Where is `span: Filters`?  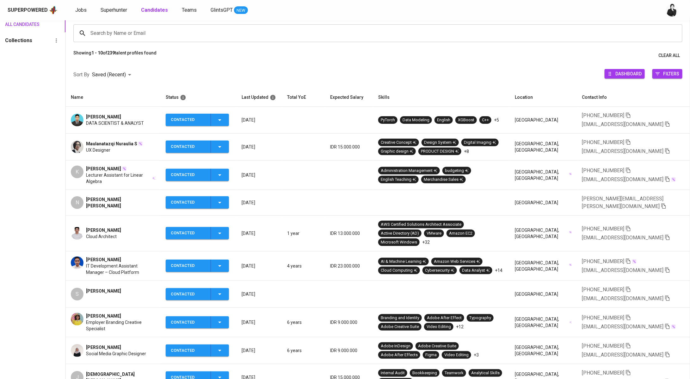 span: Filters is located at coordinates (671, 73).